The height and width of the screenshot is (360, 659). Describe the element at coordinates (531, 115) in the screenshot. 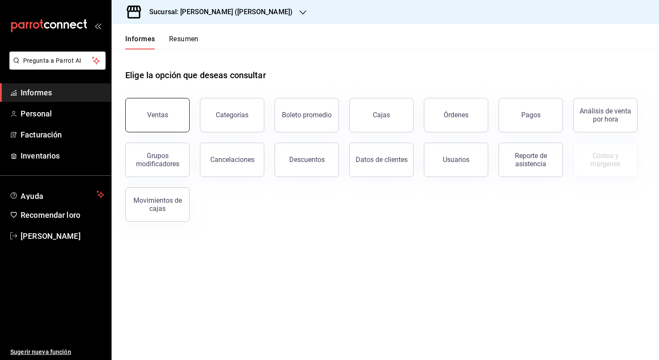

I see `font: Pagos` at that location.